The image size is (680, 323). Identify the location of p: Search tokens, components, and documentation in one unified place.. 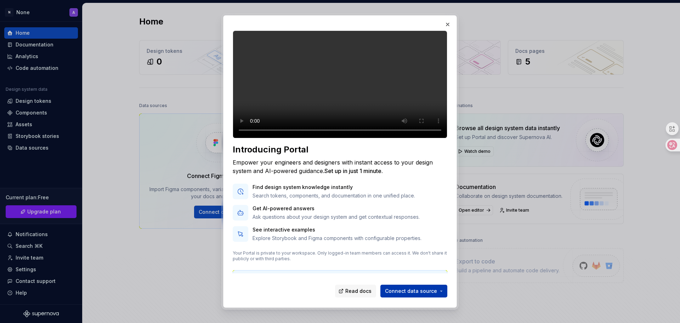
(334, 196).